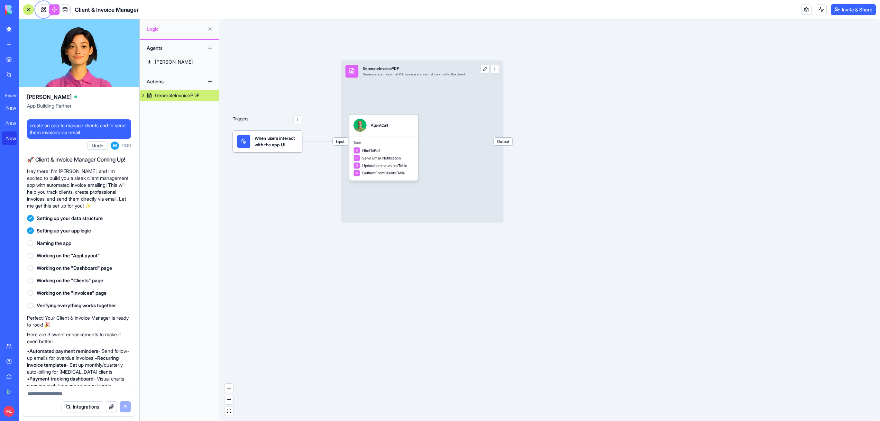  What do you see at coordinates (171, 82) in the screenshot?
I see `div: Actions` at bounding box center [171, 82].